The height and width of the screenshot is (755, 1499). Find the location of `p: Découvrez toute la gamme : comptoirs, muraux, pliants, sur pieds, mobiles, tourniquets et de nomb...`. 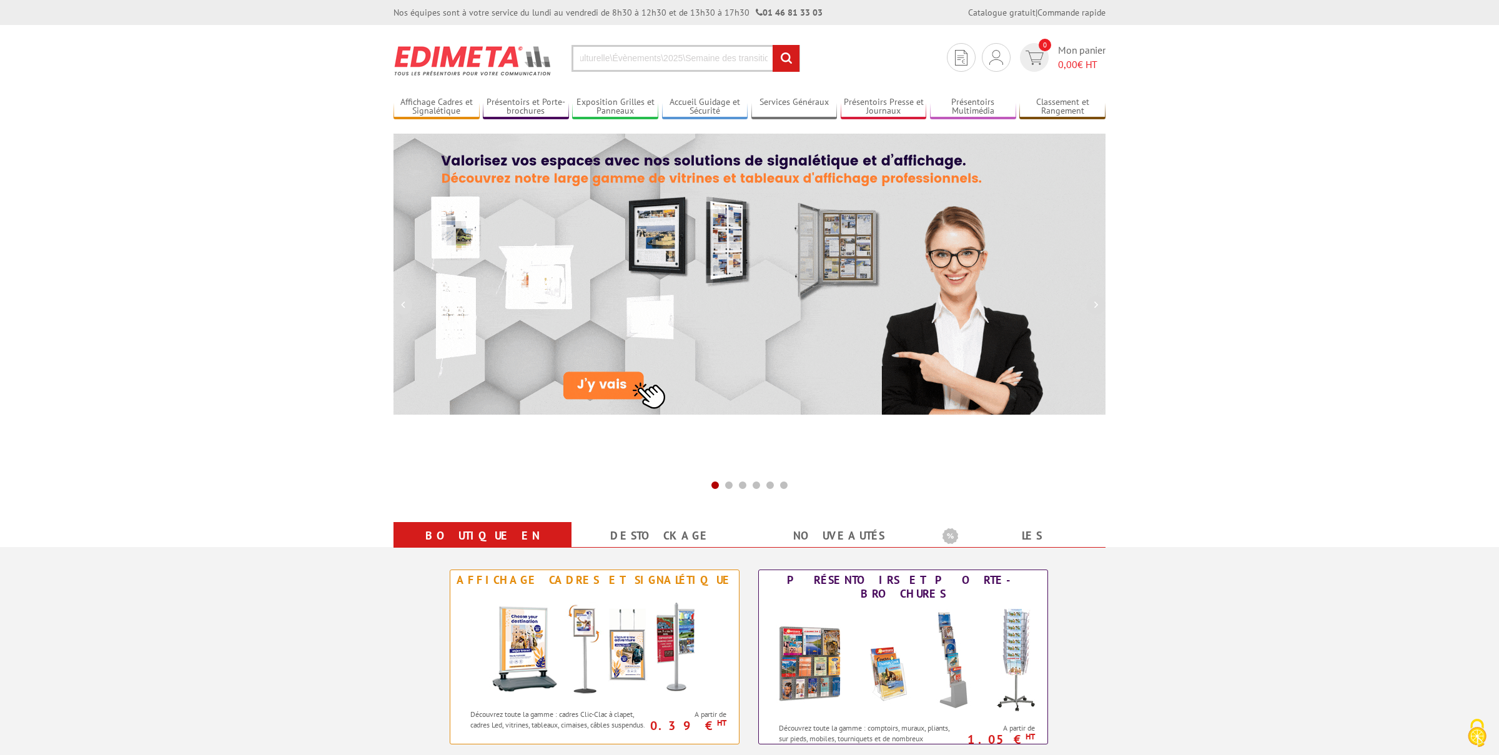

p: Découvrez toute la gamme : comptoirs, muraux, pliants, sur pieds, mobiles, tourniquets et de nomb... is located at coordinates (867, 738).